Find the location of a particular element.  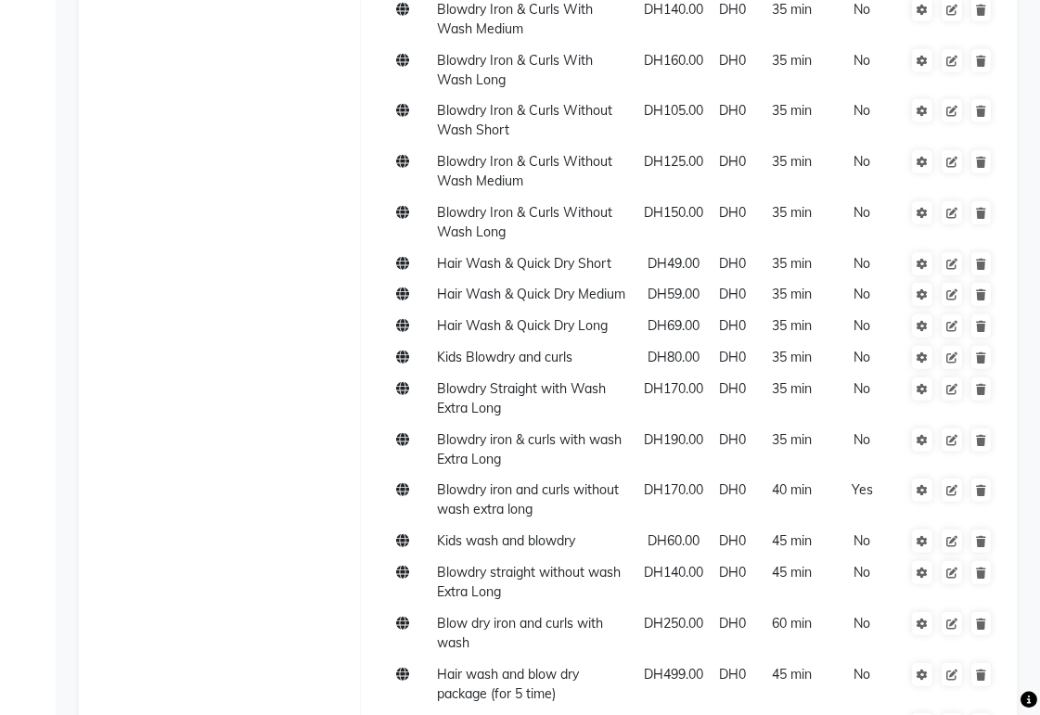

span: Blowdry Straight with Wash Extra Long is located at coordinates (521, 398).